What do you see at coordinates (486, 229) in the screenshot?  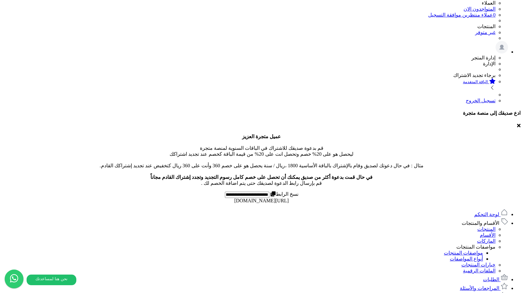 I see `a: المنتجات` at bounding box center [486, 229].